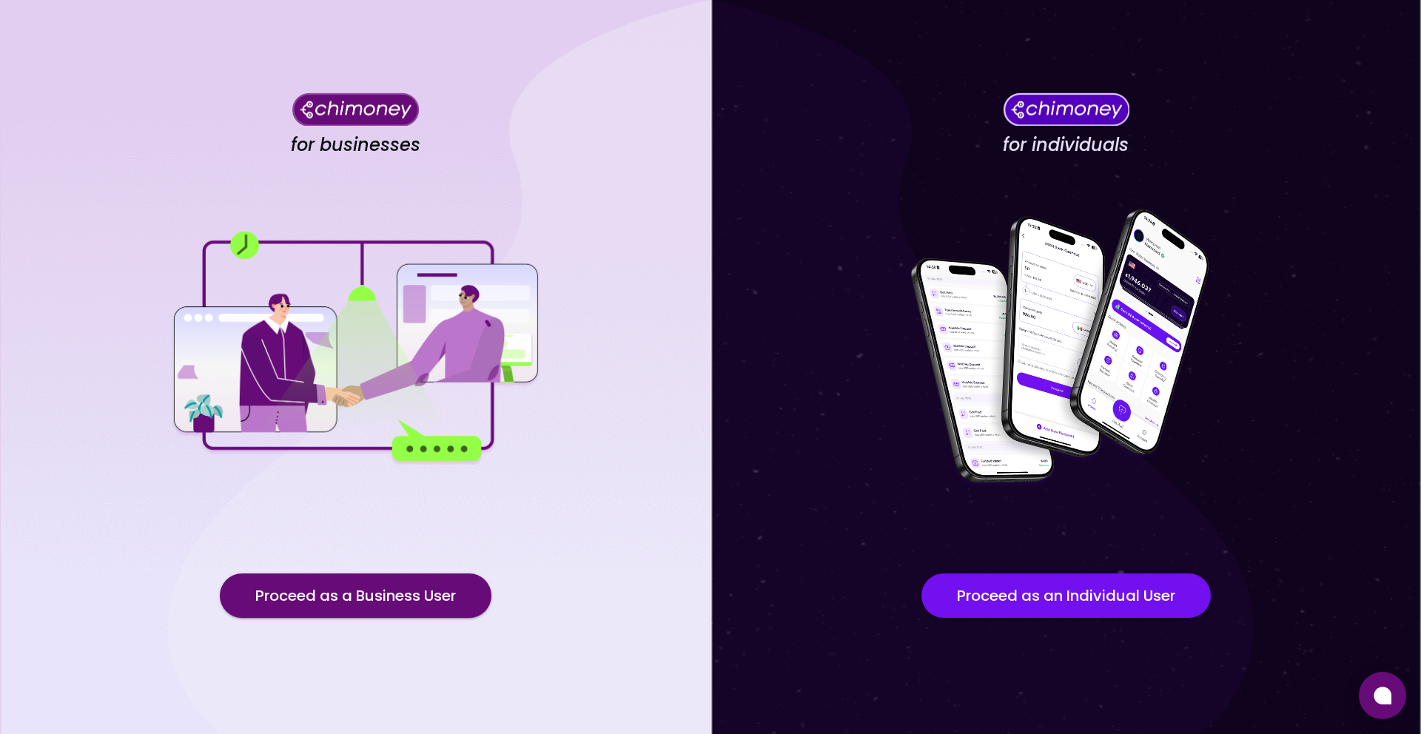 This screenshot has width=1421, height=734. Describe the element at coordinates (355, 596) in the screenshot. I see `button: Proceed as a Business User` at that location.